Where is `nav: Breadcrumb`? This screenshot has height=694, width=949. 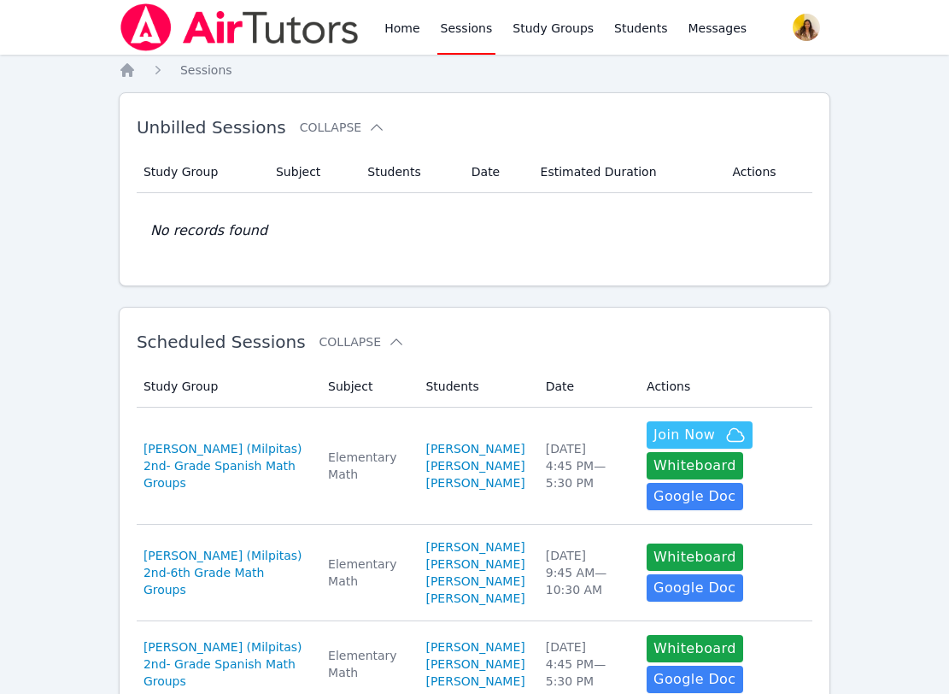
nav: Breadcrumb is located at coordinates (474, 70).